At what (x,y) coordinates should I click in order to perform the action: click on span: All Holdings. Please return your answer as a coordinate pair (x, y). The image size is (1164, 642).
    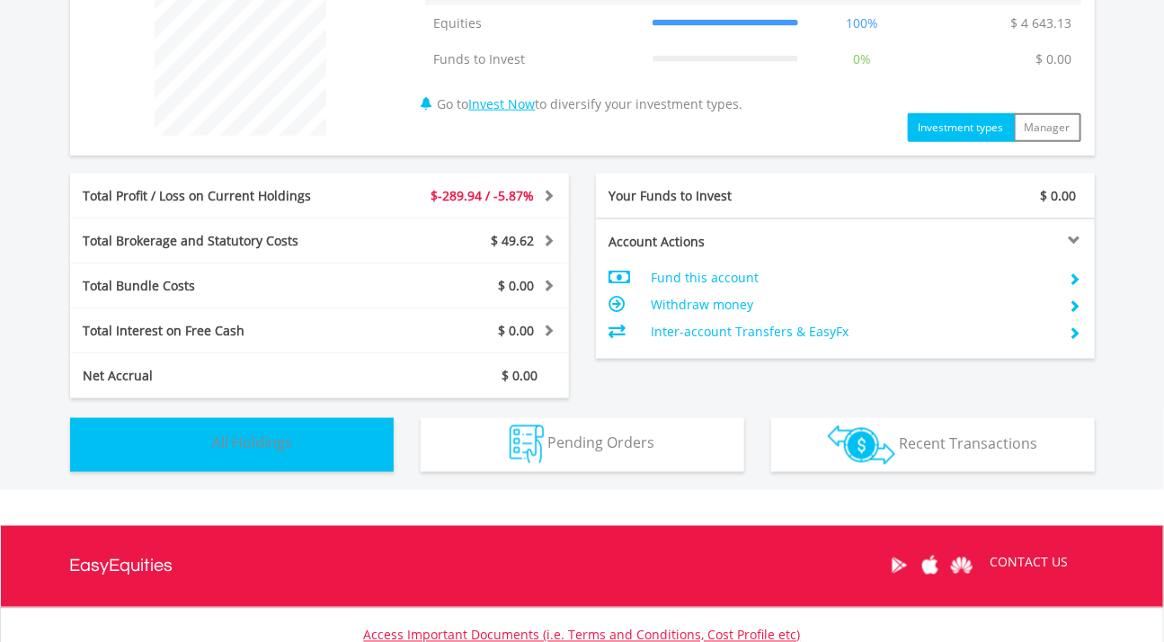
    Looking at the image, I should click on (253, 443).